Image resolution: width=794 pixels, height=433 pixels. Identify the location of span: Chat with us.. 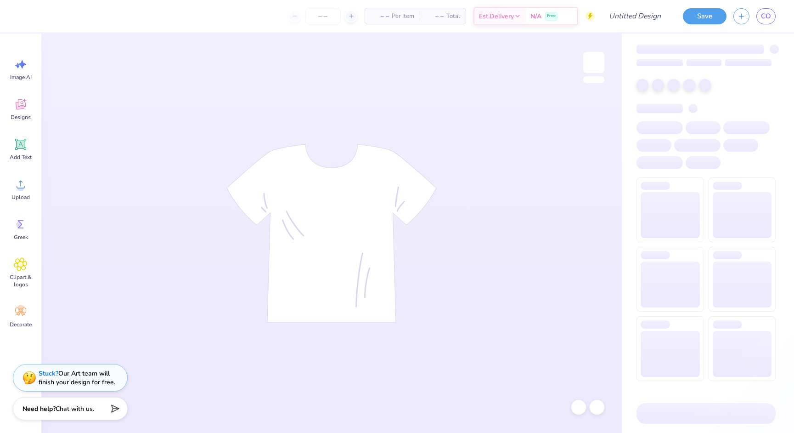
(75, 408).